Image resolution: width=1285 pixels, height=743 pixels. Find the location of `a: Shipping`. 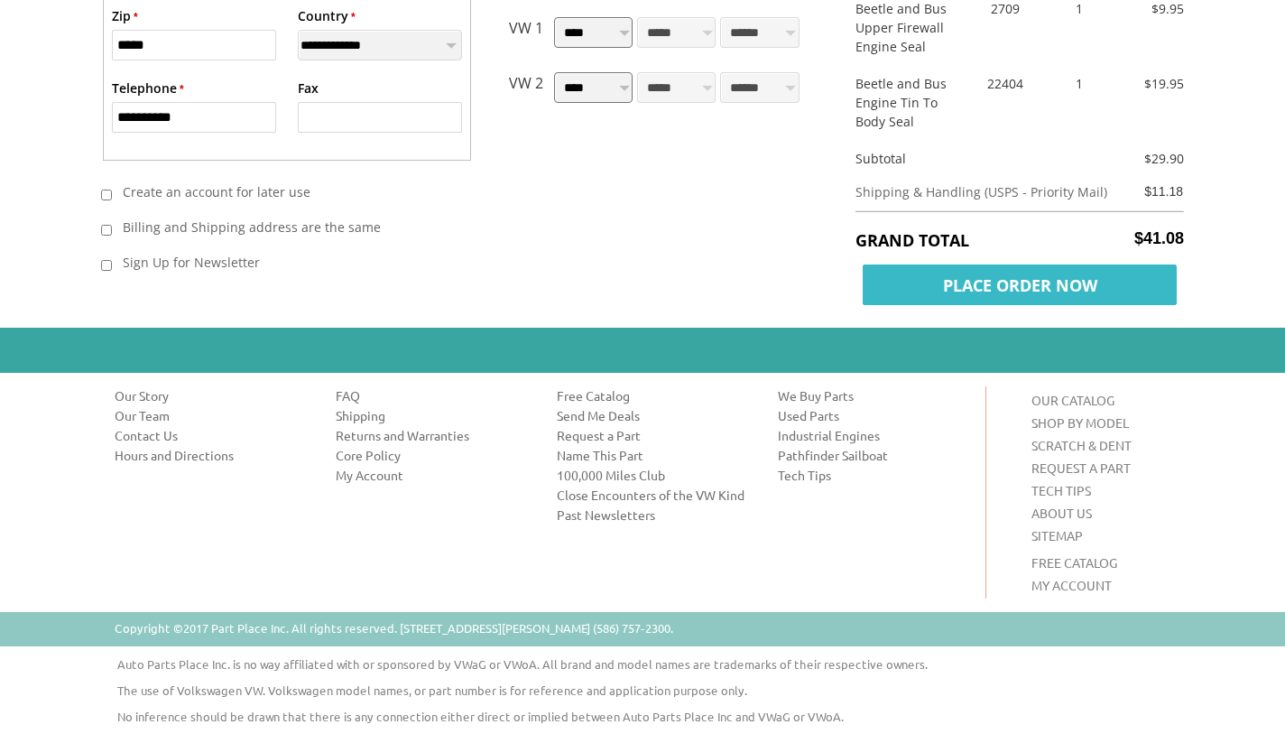

a: Shipping is located at coordinates (432, 415).